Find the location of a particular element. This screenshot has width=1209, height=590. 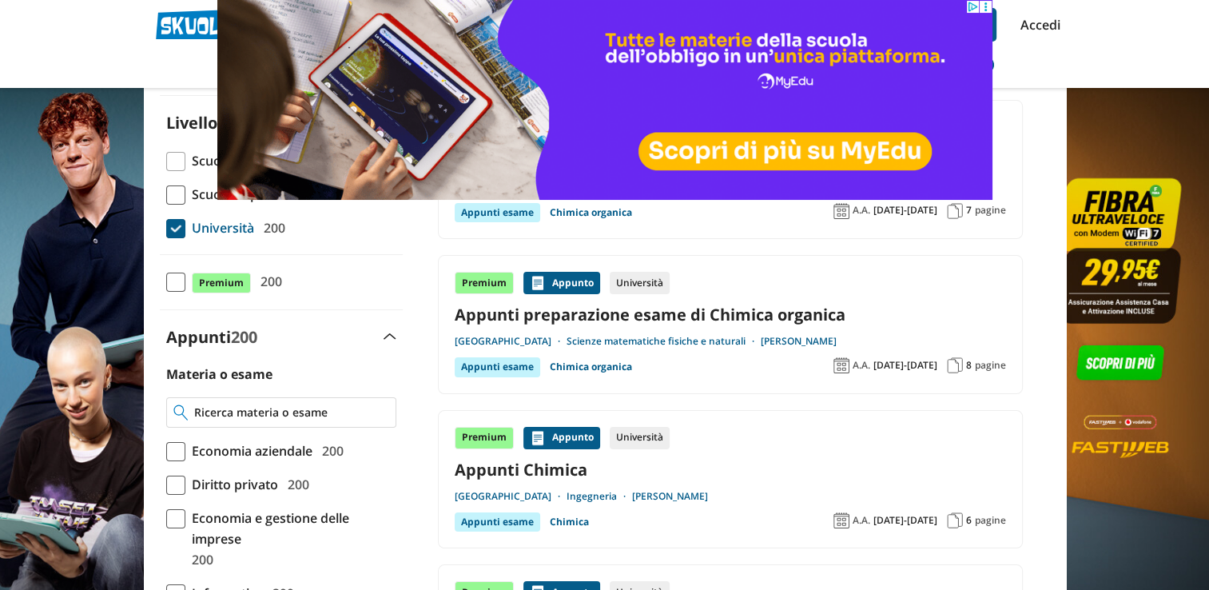

label: Livello is located at coordinates (192, 122).